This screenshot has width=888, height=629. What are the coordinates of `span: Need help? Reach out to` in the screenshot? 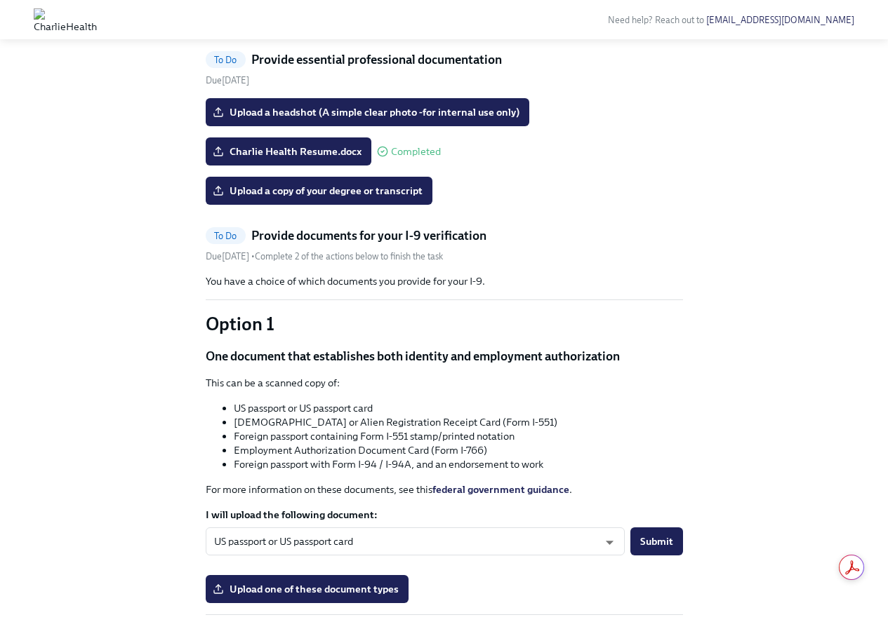 It's located at (731, 20).